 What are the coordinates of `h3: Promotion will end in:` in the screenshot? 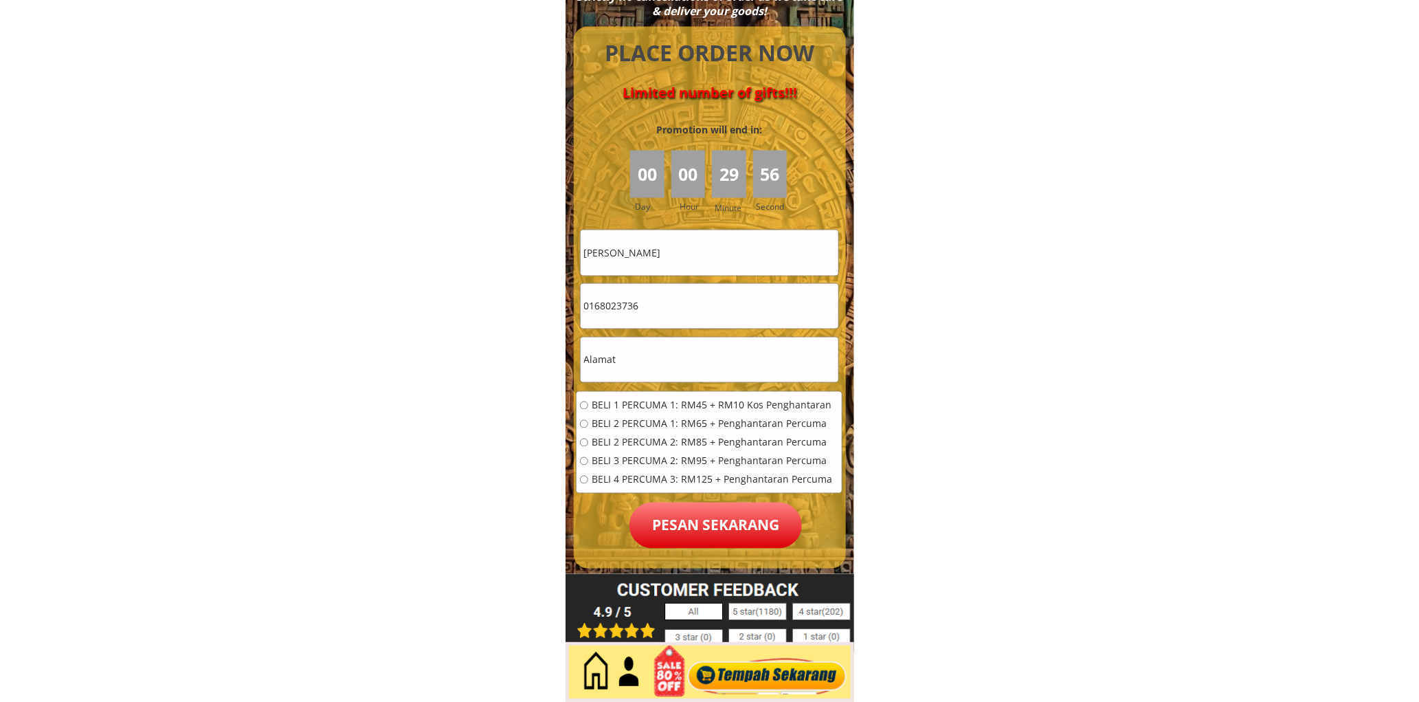 It's located at (709, 130).